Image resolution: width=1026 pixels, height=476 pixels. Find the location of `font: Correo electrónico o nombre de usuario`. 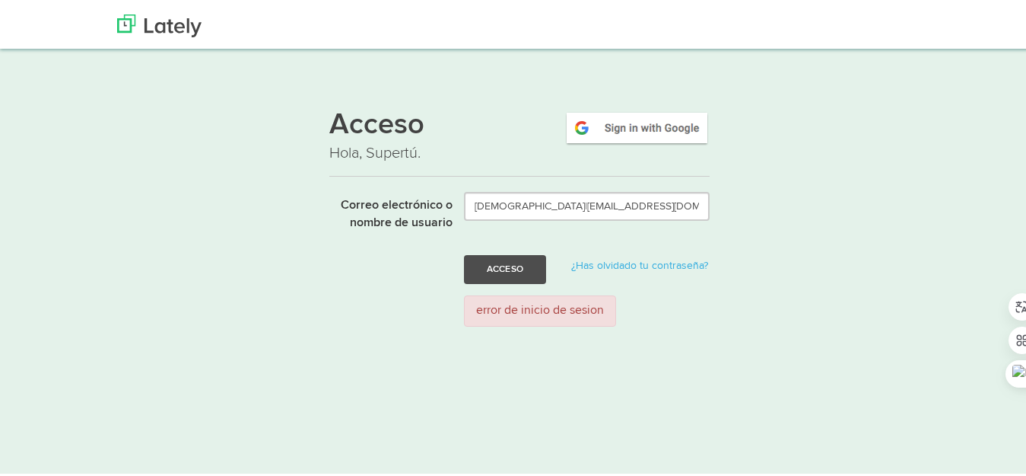

font: Correo electrónico o nombre de usuario is located at coordinates (396, 211).